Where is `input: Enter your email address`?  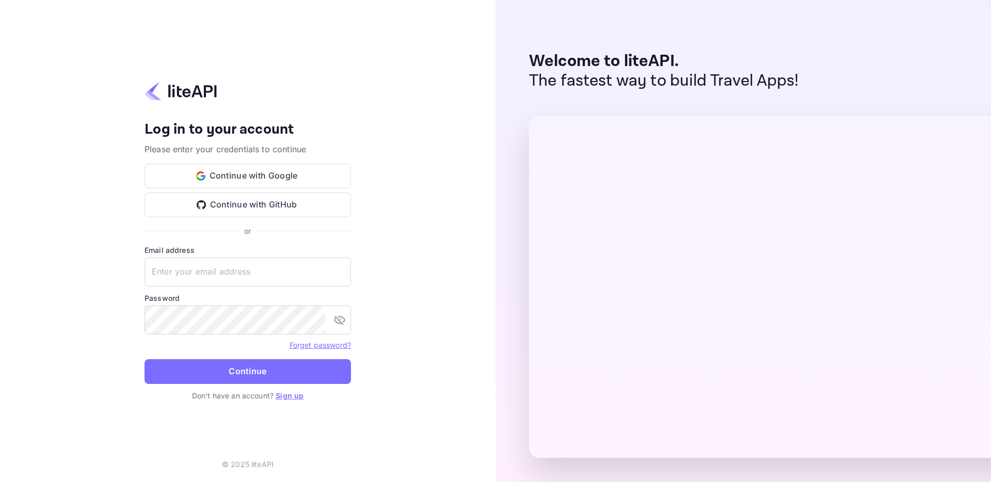 input: Enter your email address is located at coordinates (248, 272).